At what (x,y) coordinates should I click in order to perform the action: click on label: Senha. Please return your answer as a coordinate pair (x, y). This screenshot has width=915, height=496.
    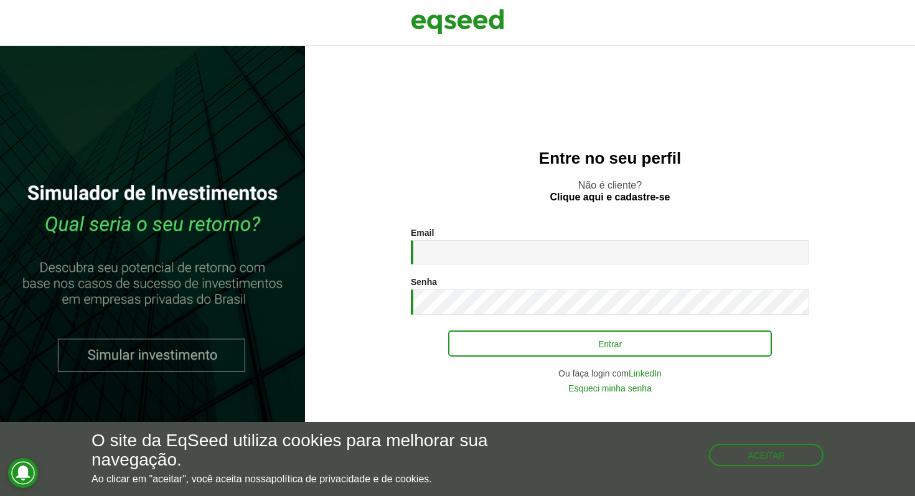
    Looking at the image, I should click on (424, 282).